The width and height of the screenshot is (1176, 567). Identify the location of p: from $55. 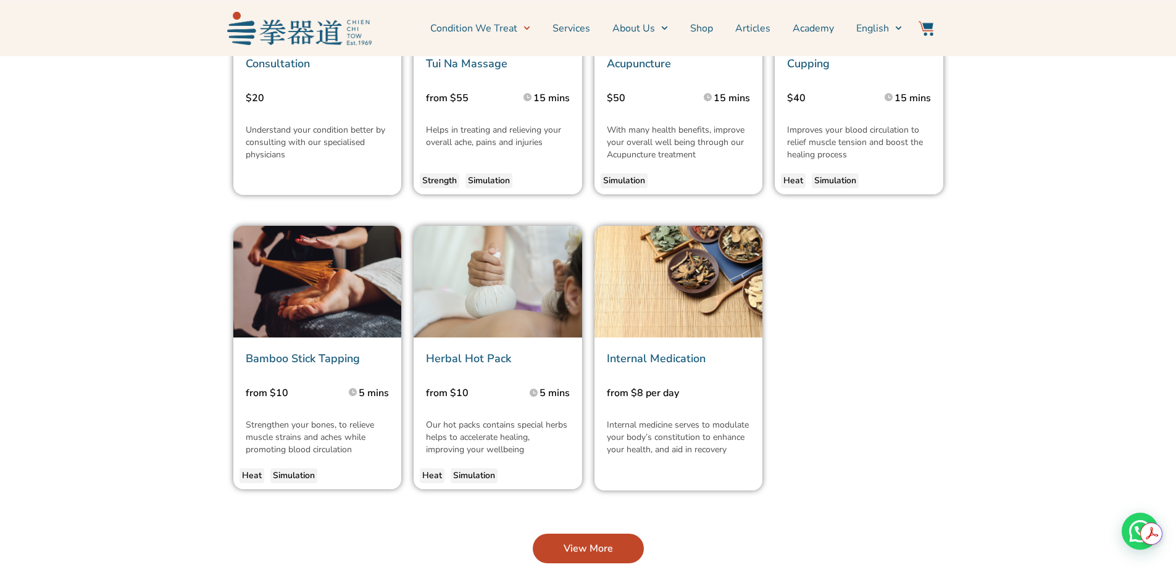
(462, 98).